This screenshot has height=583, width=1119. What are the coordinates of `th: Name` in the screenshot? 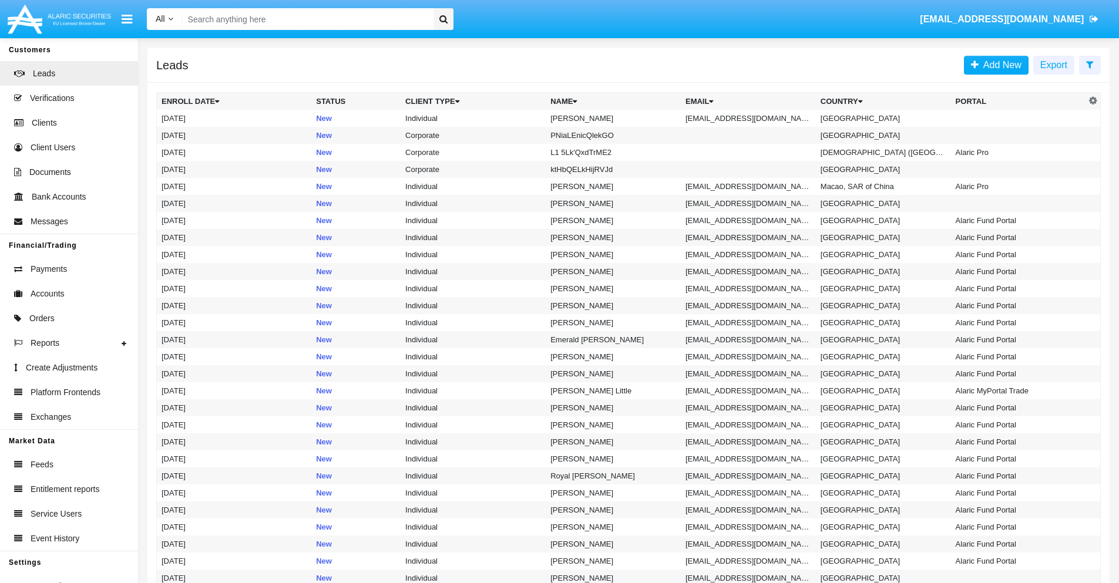 It's located at (613, 102).